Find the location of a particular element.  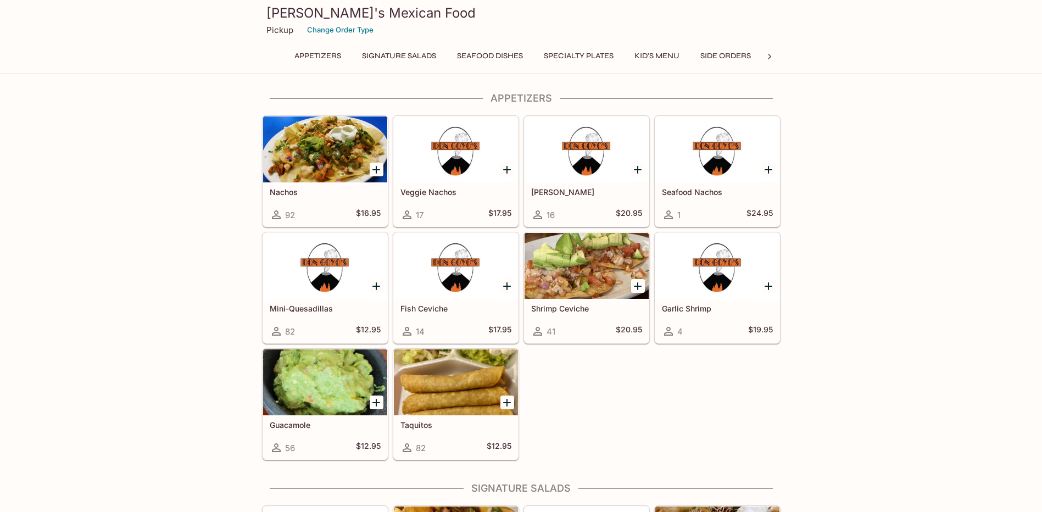

a: Seafood Nachos1$24.95 is located at coordinates (717, 171).